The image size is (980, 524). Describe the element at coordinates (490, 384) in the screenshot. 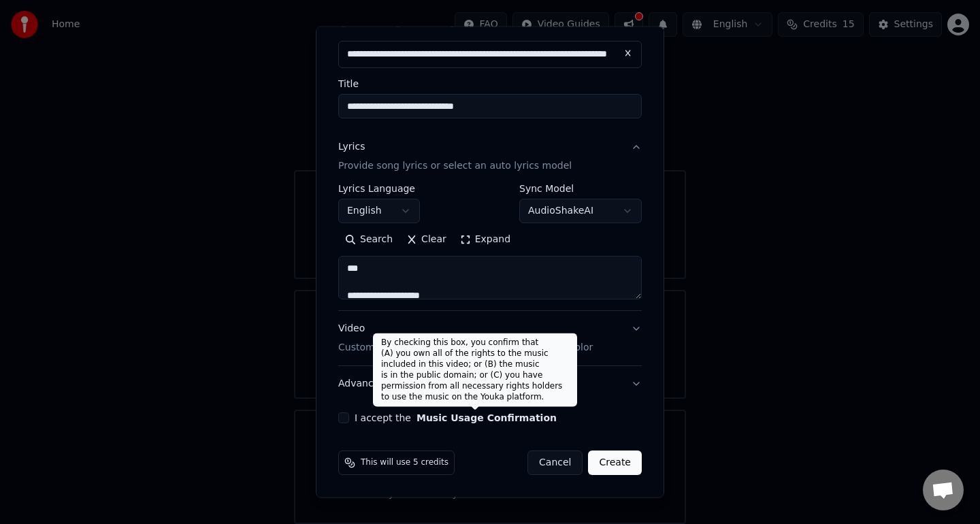

I see `button: Advanced` at that location.